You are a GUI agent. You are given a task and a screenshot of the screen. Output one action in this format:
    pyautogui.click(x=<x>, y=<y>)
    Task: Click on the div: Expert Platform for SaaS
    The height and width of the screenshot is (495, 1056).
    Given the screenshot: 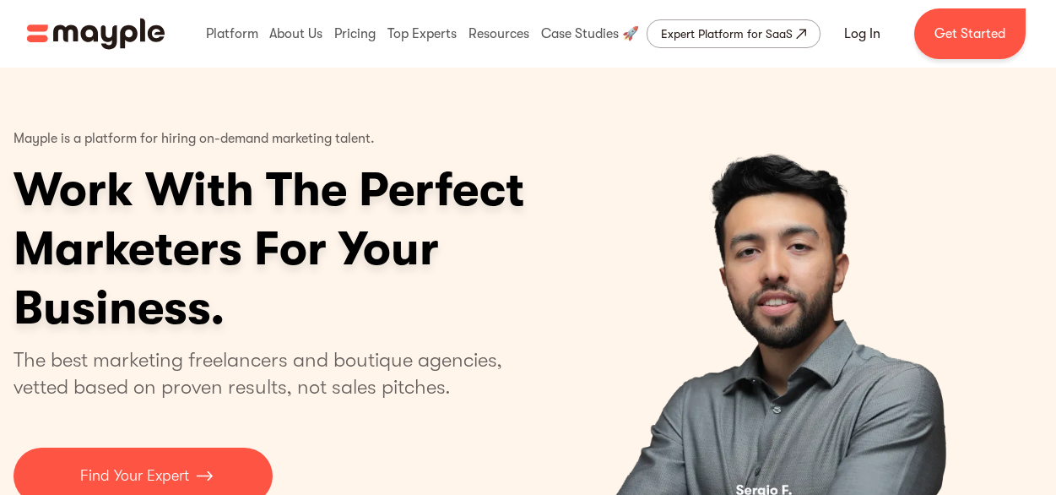 What is the action you would take?
    pyautogui.click(x=727, y=34)
    